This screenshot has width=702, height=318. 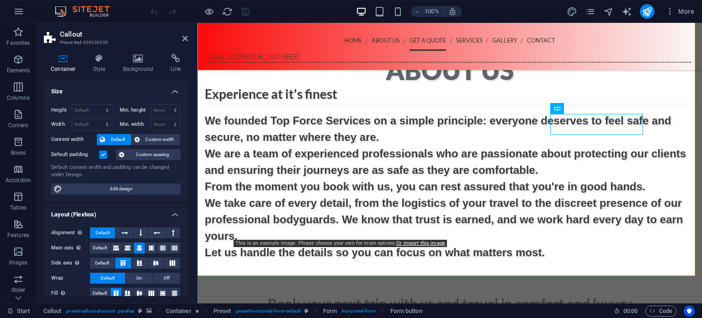 What do you see at coordinates (631, 311) in the screenshot?
I see `span: 00 00` at bounding box center [631, 311].